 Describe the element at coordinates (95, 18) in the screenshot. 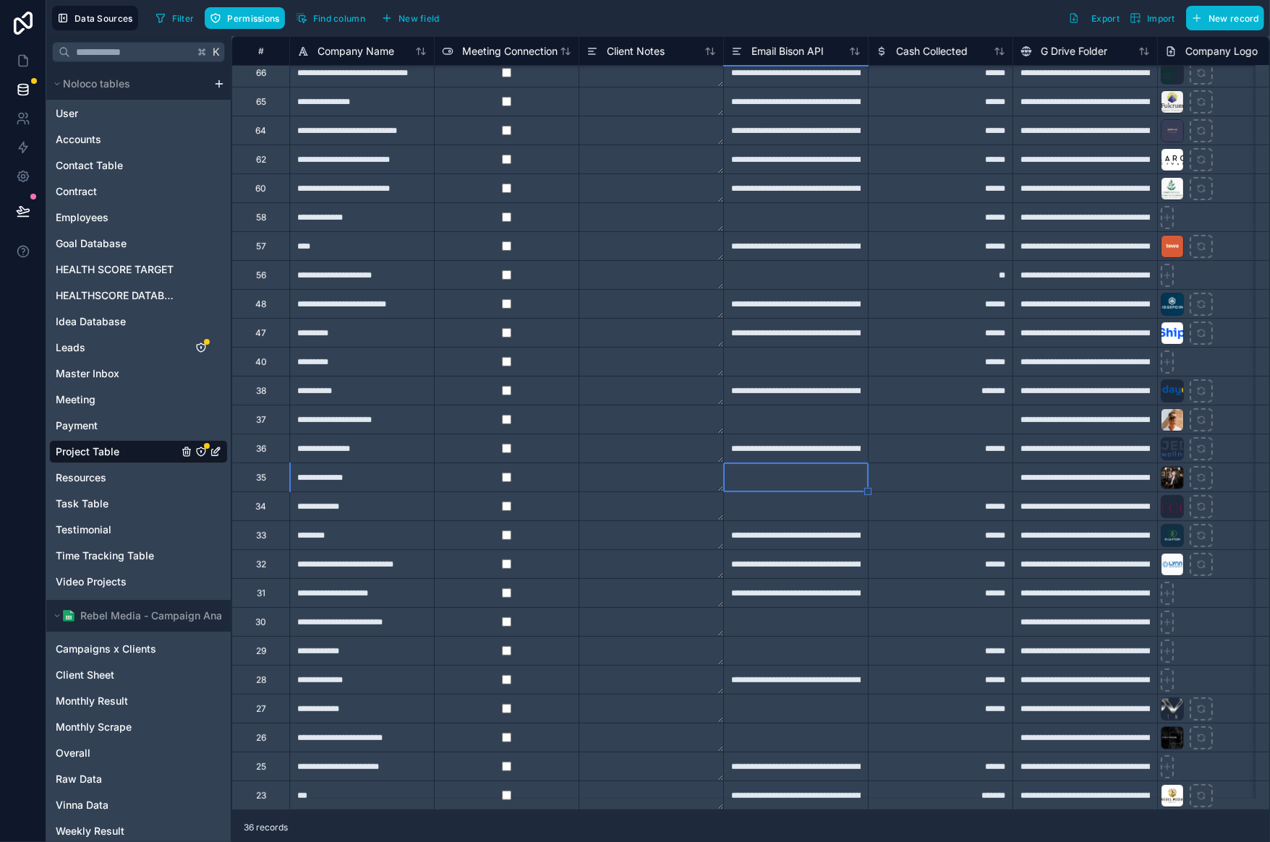

I see `button: Data Sources` at that location.